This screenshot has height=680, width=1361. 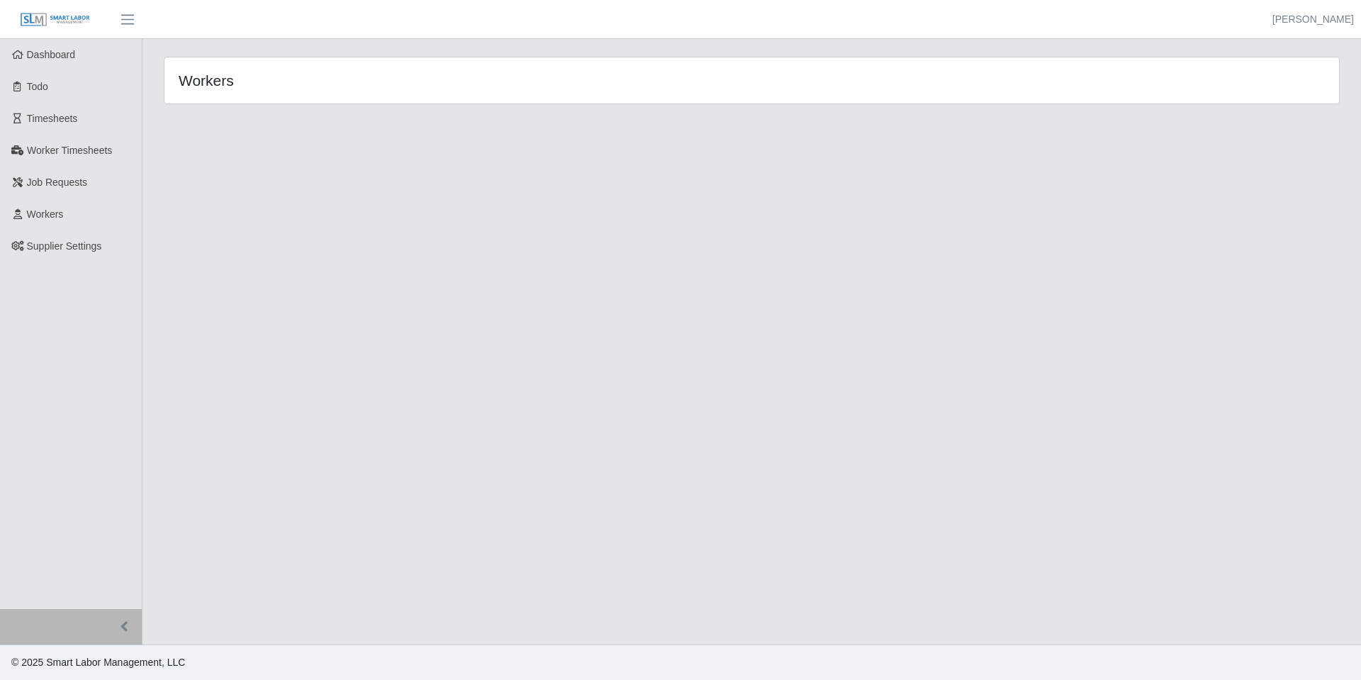 I want to click on h4: Workers, so click(x=411, y=80).